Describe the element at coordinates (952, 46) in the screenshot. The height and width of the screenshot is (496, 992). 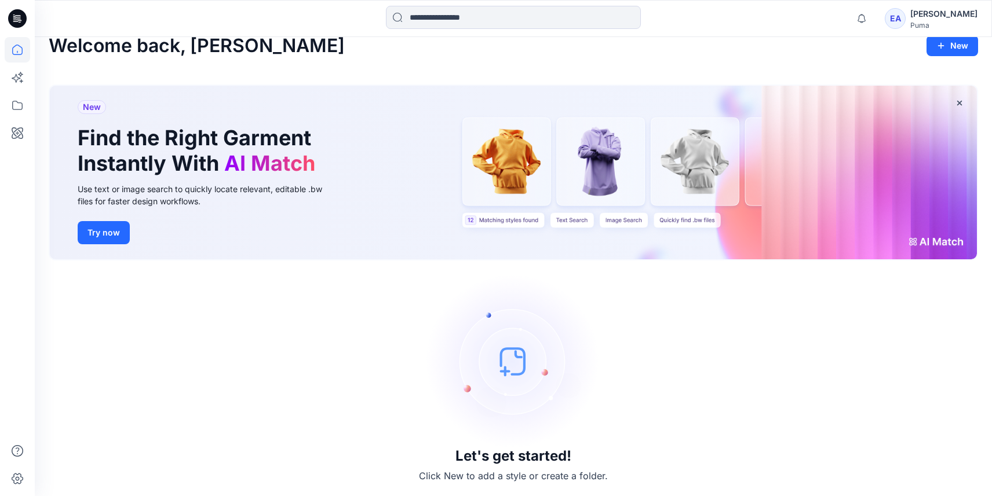
I see `button: New` at that location.